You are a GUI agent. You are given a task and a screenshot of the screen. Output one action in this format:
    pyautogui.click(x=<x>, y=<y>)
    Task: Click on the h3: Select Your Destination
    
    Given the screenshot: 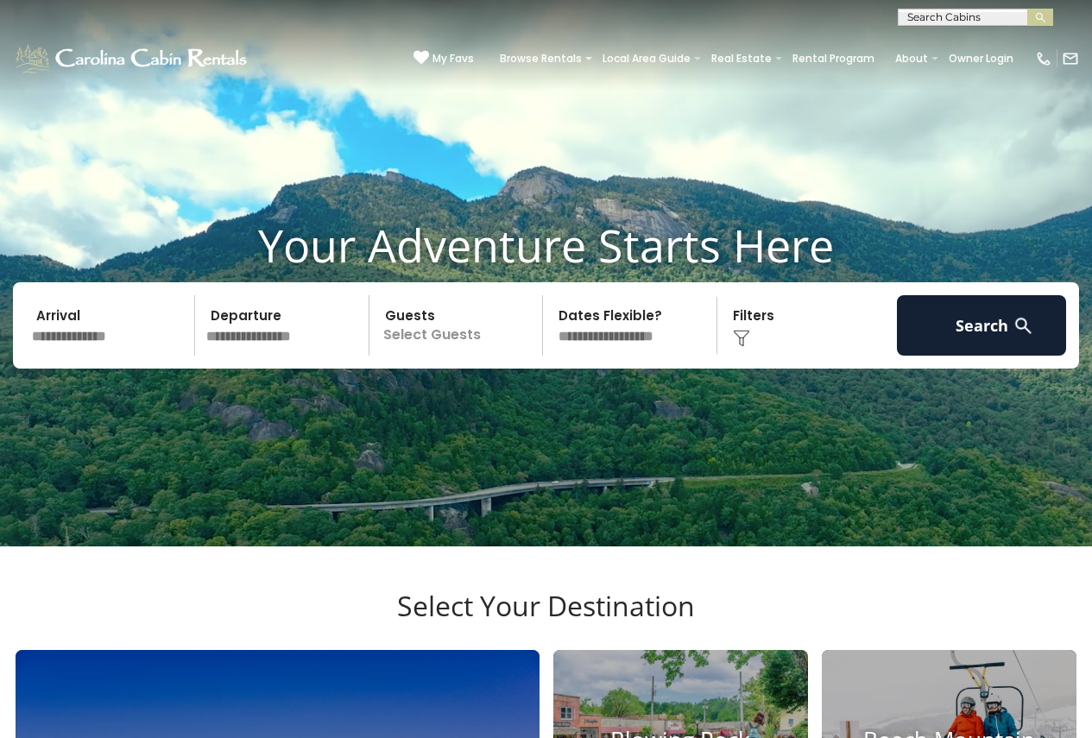 What is the action you would take?
    pyautogui.click(x=546, y=620)
    